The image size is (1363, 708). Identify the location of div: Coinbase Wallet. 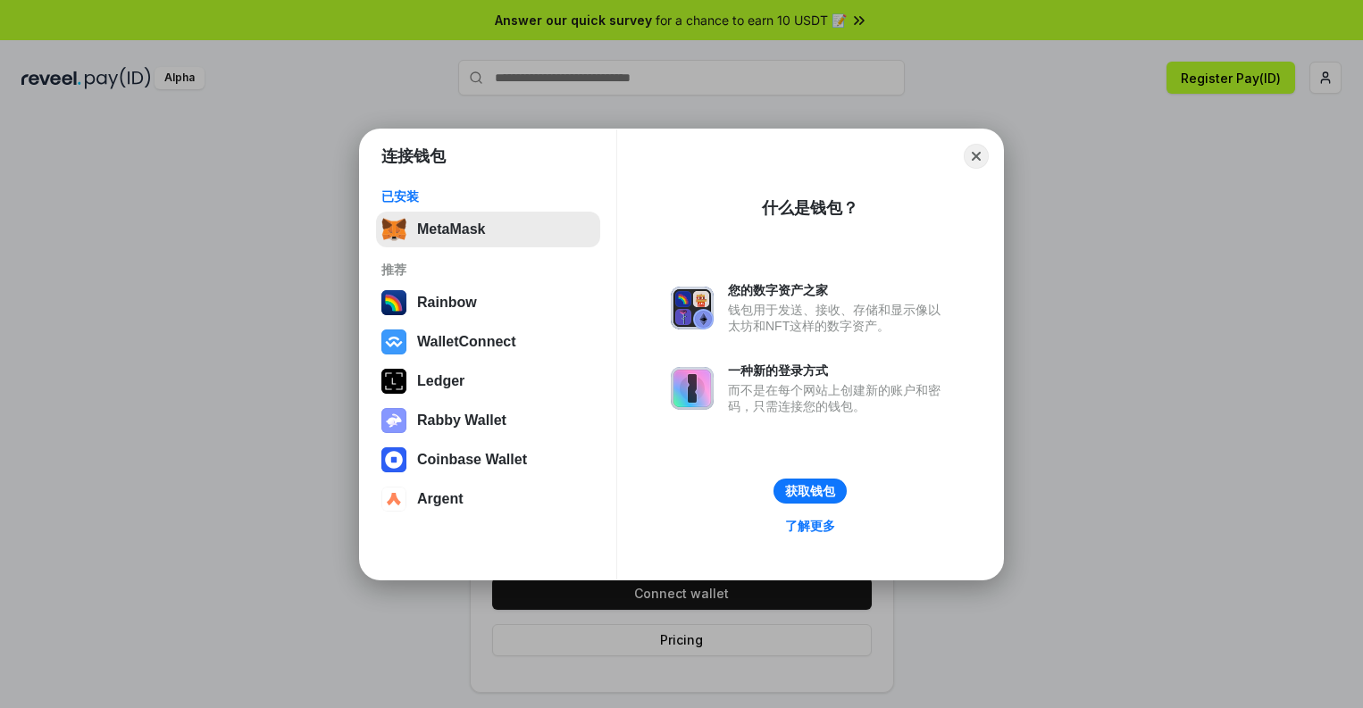
(472, 460).